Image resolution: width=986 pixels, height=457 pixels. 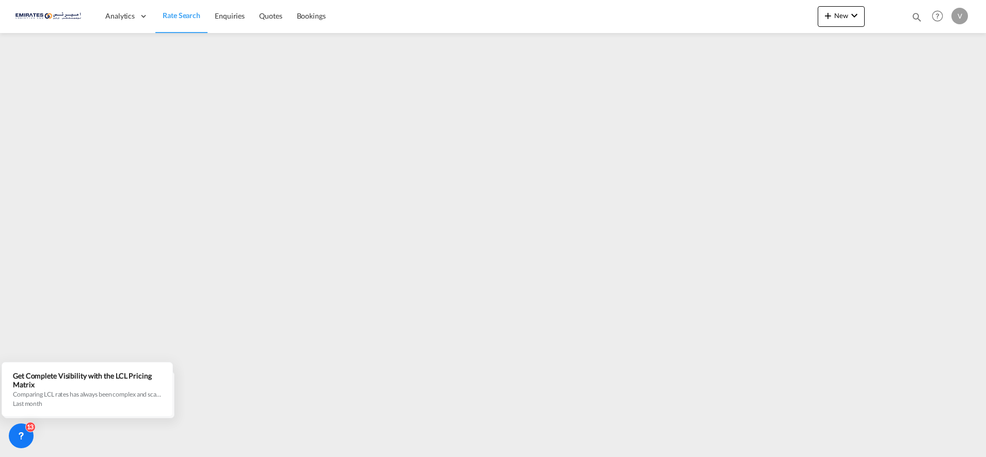 What do you see at coordinates (917, 17) in the screenshot?
I see `md-icon: icon-magnify` at bounding box center [917, 17].